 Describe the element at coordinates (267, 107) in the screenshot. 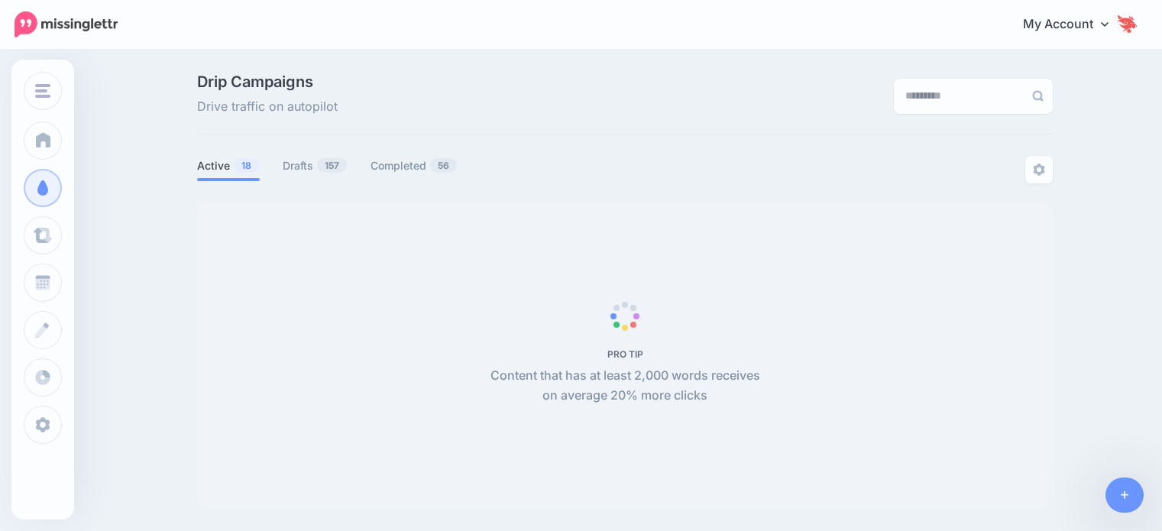

I see `span: Drive traffic on autopilot` at that location.